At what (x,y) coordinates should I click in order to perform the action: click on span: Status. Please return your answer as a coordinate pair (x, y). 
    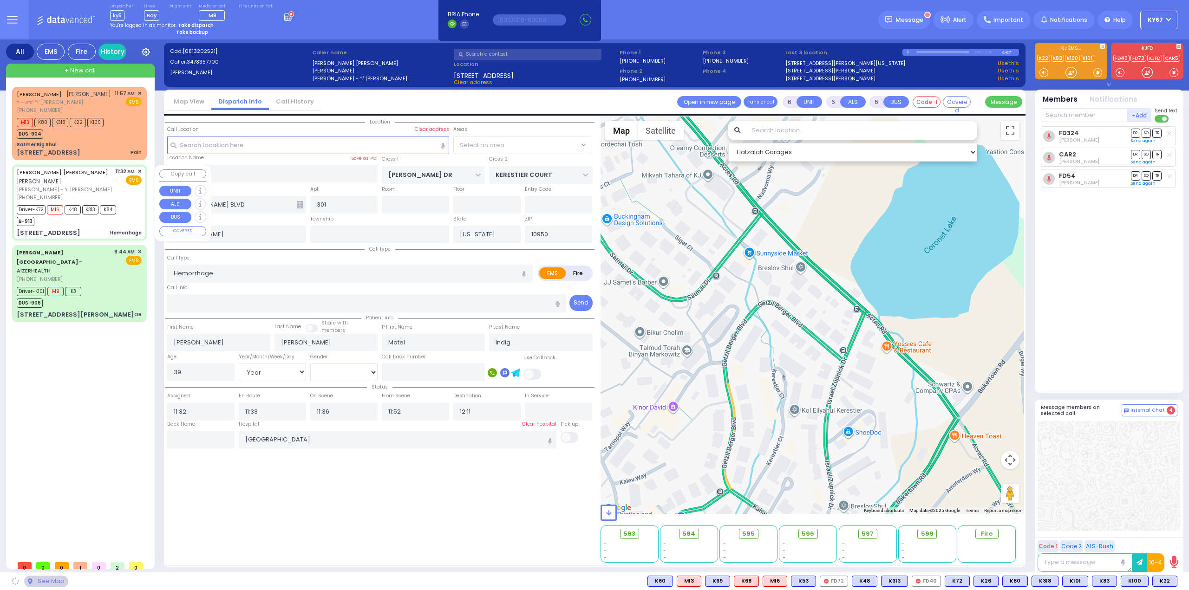
    Looking at the image, I should click on (379, 387).